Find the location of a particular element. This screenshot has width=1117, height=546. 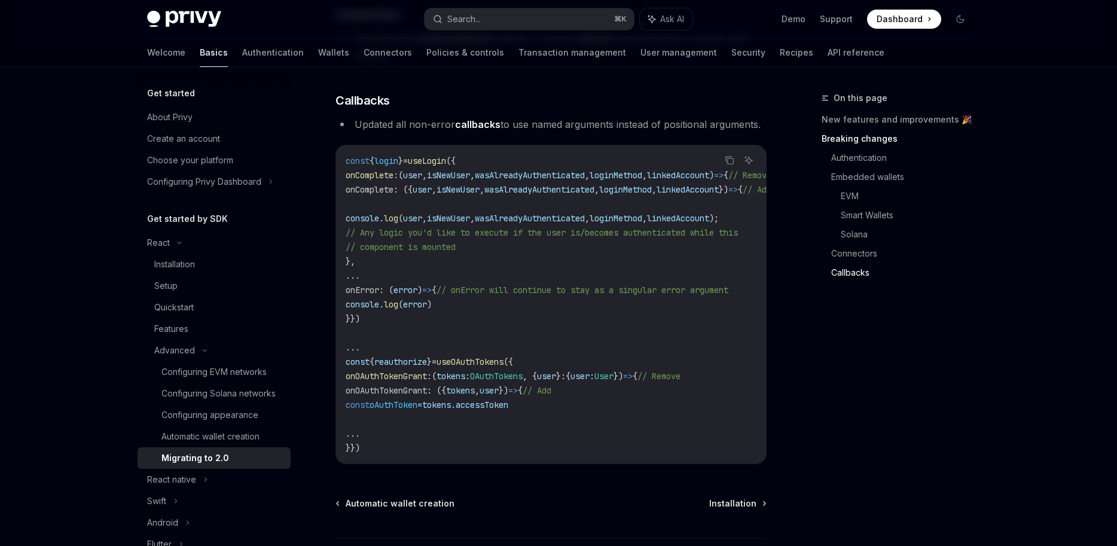

a: EVM is located at coordinates (910, 196).